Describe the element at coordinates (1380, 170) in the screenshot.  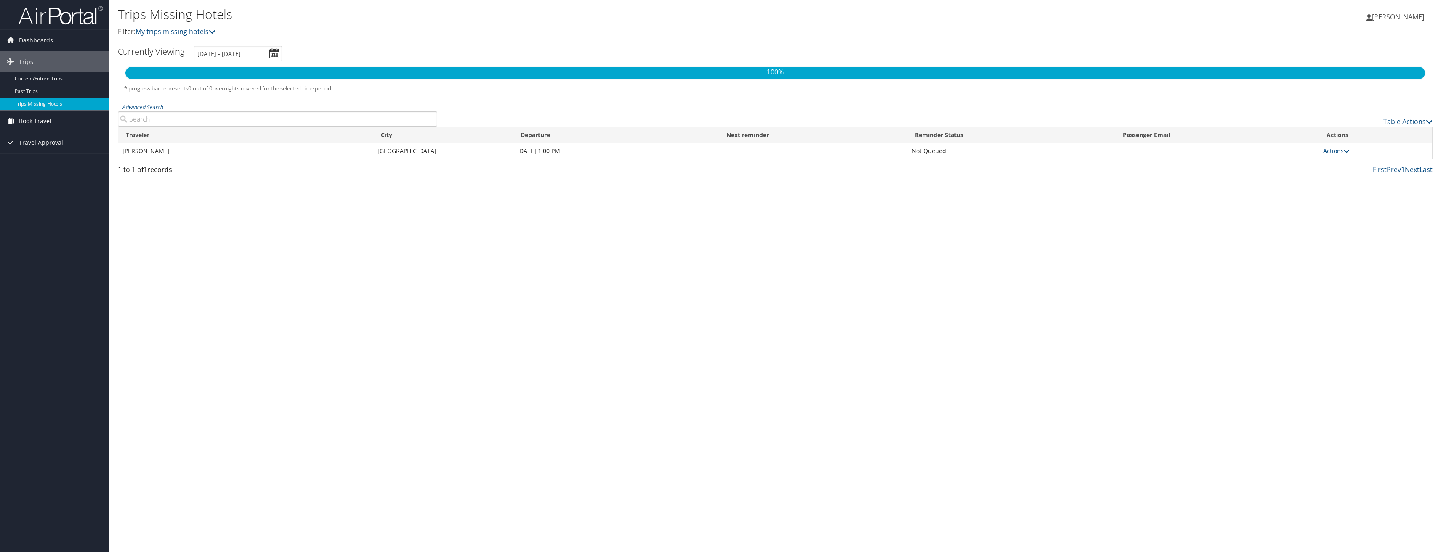
I see `a: First` at that location.